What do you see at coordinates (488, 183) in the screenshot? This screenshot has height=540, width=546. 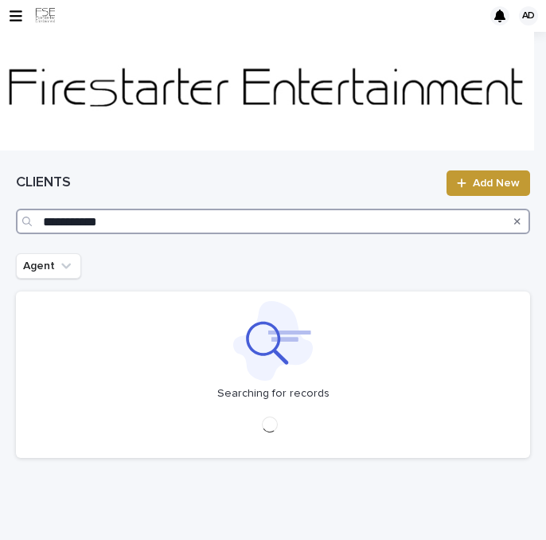 I see `a: Add New` at bounding box center [488, 183].